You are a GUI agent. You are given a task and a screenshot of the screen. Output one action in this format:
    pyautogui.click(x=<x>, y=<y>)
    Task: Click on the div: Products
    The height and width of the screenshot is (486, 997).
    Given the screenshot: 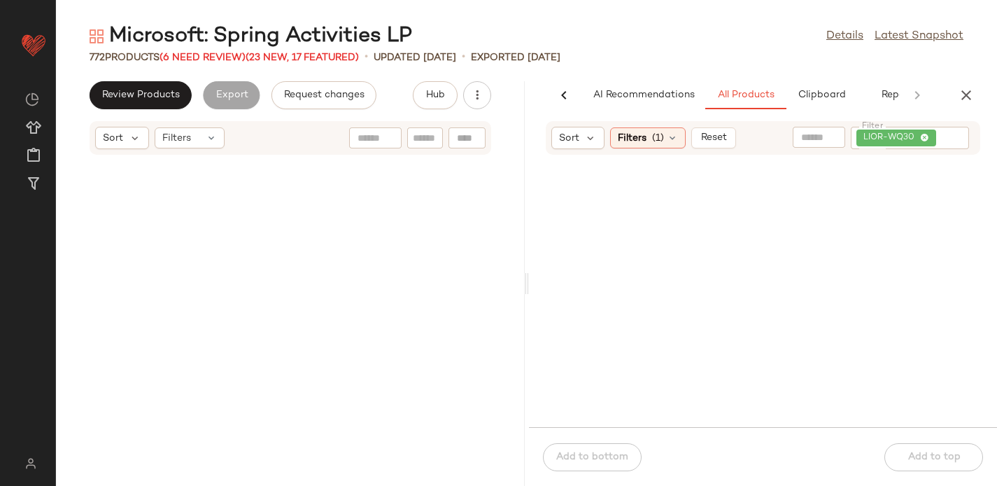 What is the action you would take?
    pyautogui.click(x=224, y=57)
    